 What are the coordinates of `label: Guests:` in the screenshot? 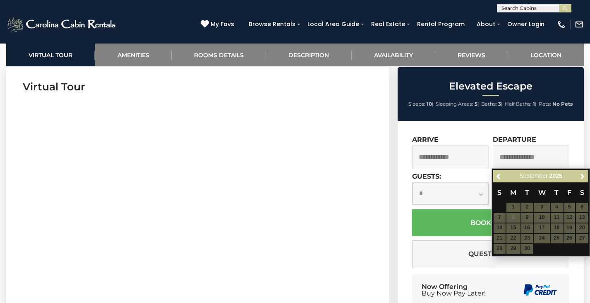 It's located at (427, 176).